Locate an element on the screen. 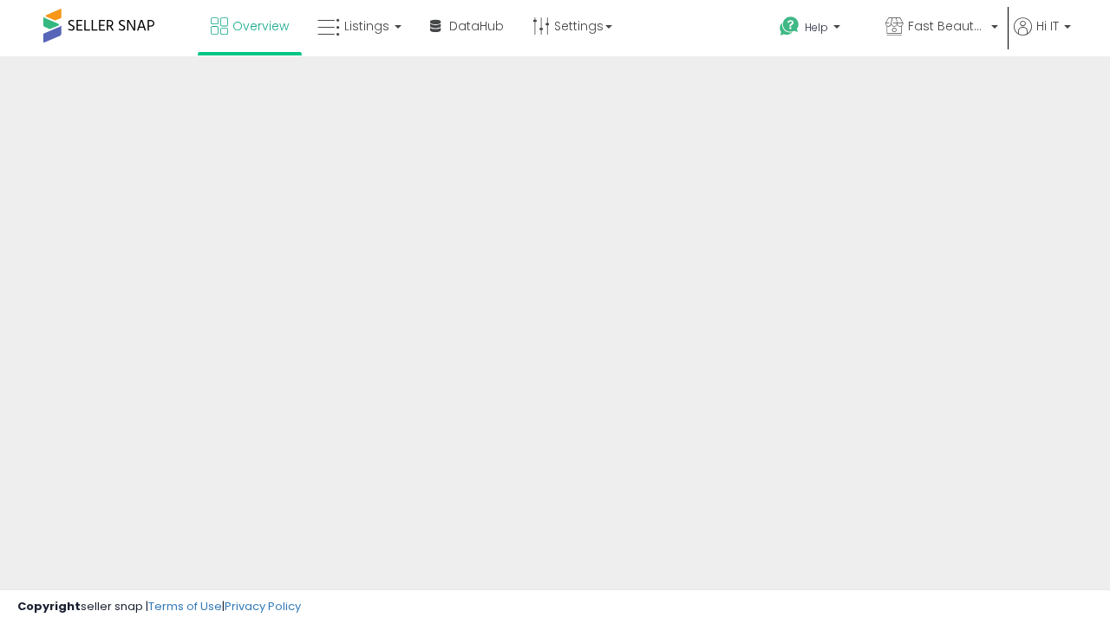 The image size is (1110, 624). a: Help is located at coordinates (818, 29).